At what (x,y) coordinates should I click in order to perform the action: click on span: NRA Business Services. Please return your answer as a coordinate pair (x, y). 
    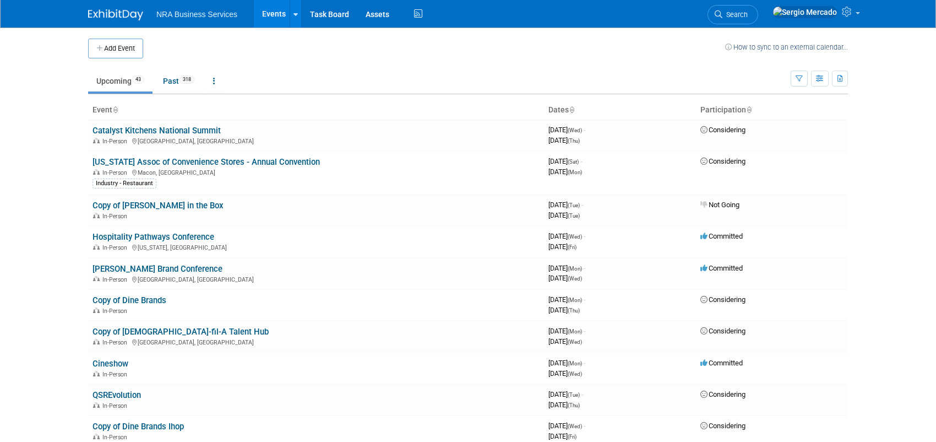
    Looking at the image, I should click on (197, 14).